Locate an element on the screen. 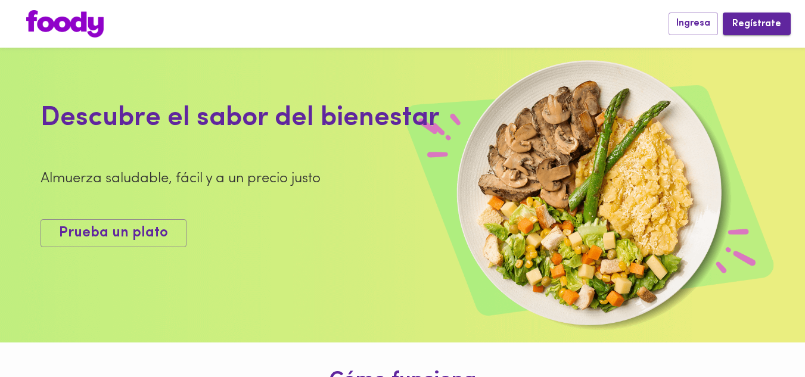 This screenshot has height=377, width=805. div: Almuerza saludable, fácil y a un precio justo is located at coordinates (282, 179).